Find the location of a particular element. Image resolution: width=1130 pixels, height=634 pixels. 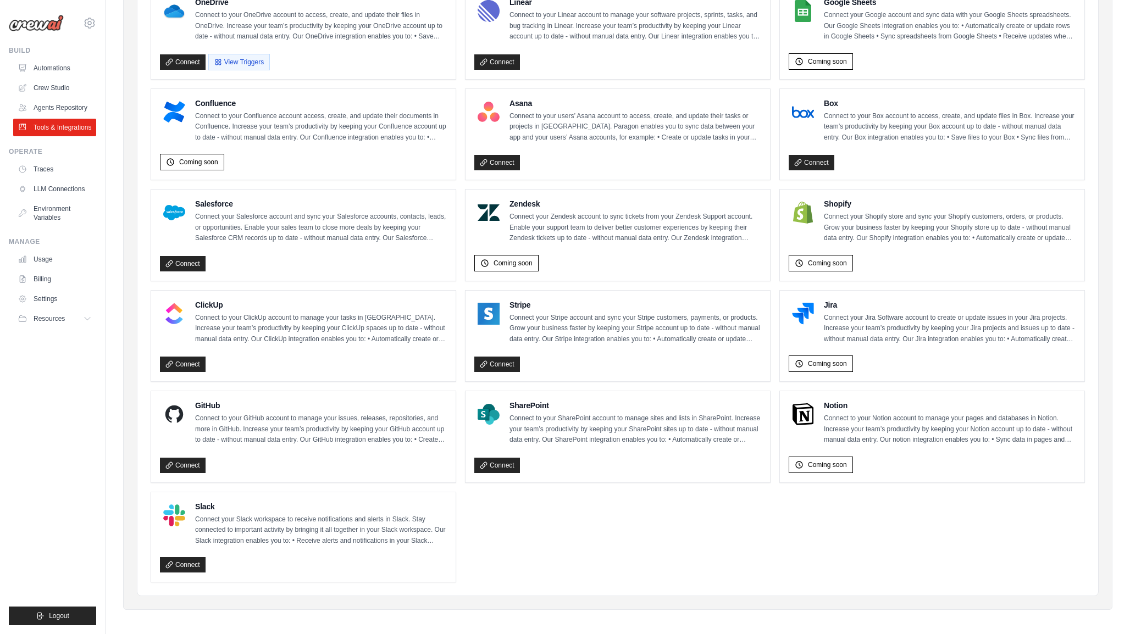

p: Connect your Jira Software account to create or update issues in your Jira projects. Increase you... is located at coordinates (950, 329).